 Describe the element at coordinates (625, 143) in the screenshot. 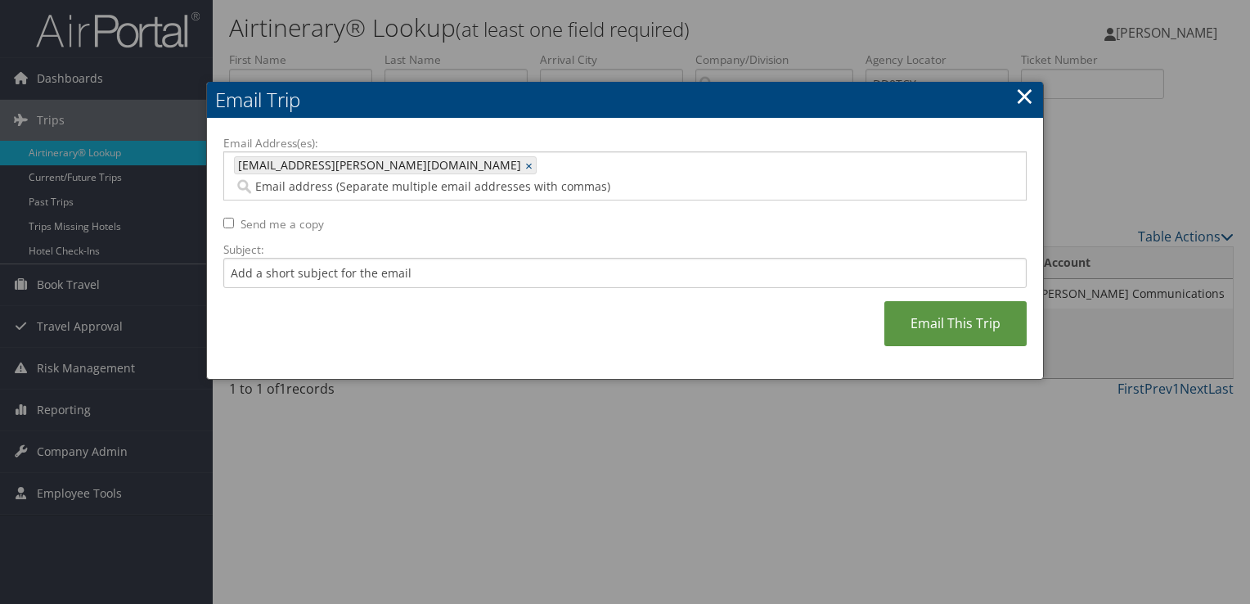

I see `label: Email Address(es):` at that location.